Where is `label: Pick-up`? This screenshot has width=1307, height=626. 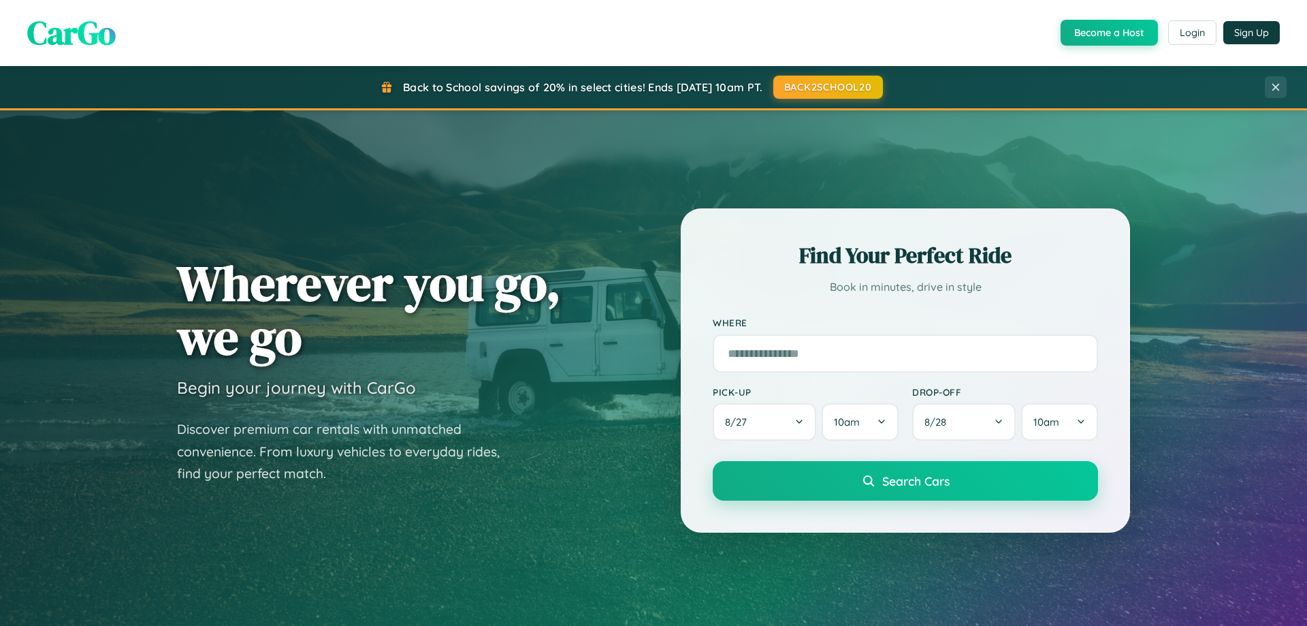
label: Pick-up is located at coordinates (805, 391).